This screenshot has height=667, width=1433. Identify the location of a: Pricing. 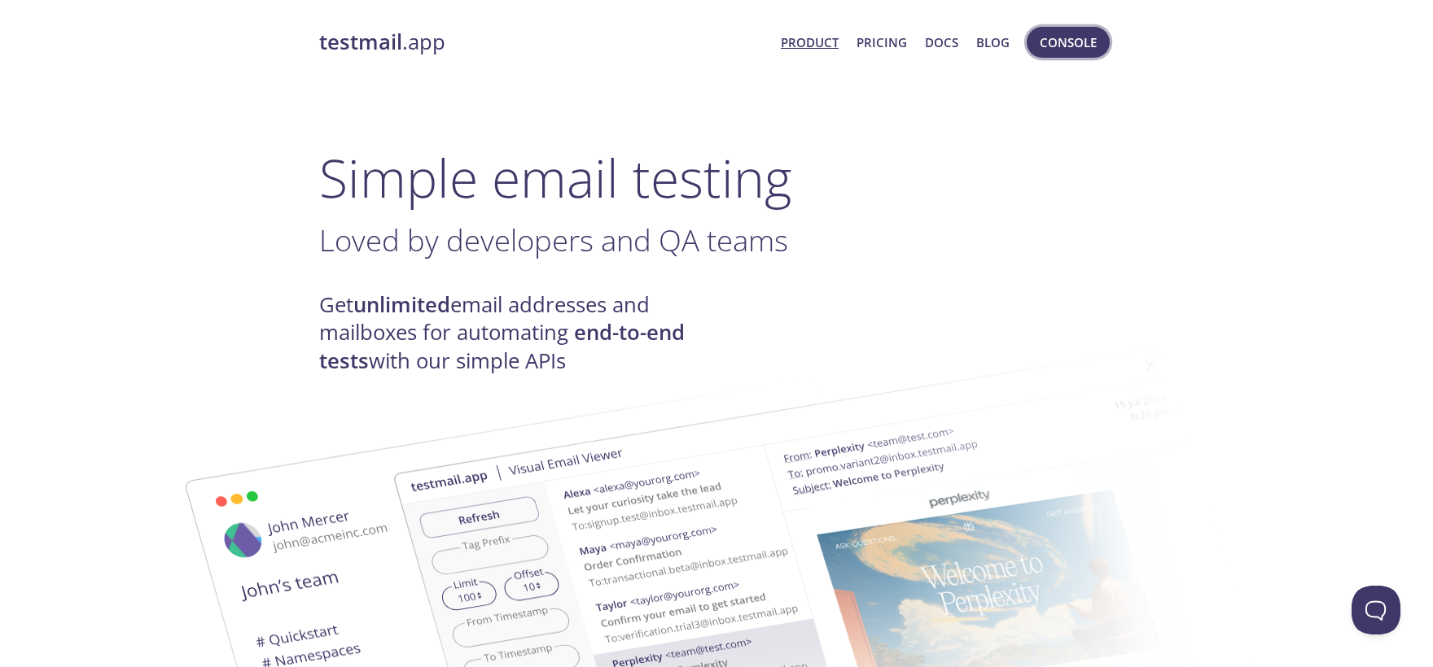
(881, 42).